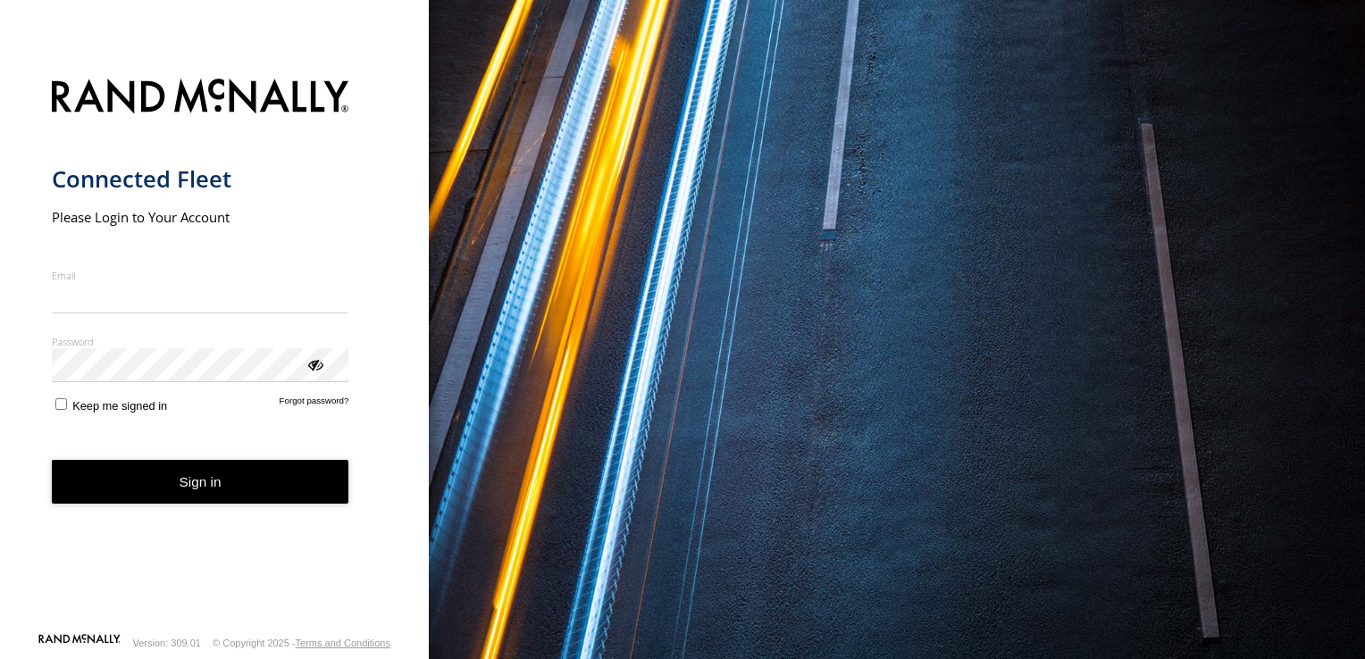 This screenshot has width=1365, height=659. I want to click on span: Keep me signed in, so click(120, 406).